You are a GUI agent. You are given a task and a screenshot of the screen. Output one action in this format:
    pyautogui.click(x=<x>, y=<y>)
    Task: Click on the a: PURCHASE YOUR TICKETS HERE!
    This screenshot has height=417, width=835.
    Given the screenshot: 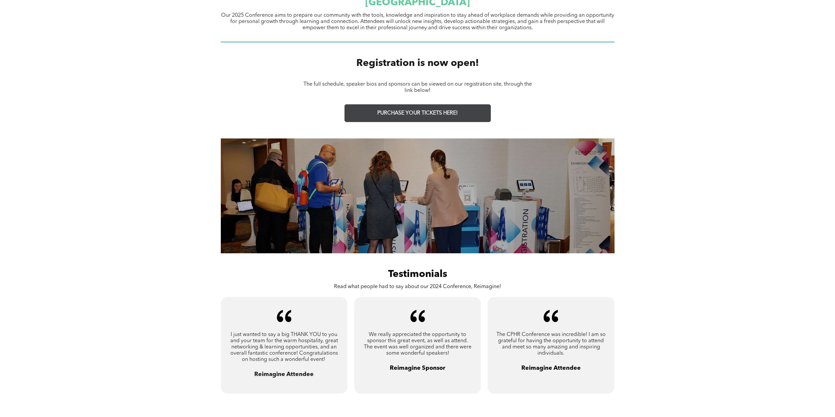 What is the action you would take?
    pyautogui.click(x=418, y=113)
    